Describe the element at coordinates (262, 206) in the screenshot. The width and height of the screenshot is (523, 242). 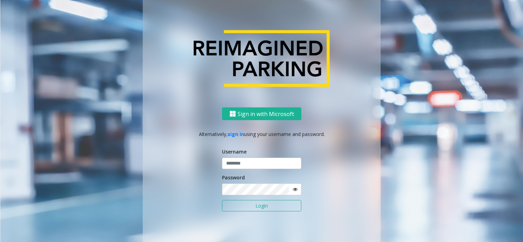
I see `button: Login` at that location.